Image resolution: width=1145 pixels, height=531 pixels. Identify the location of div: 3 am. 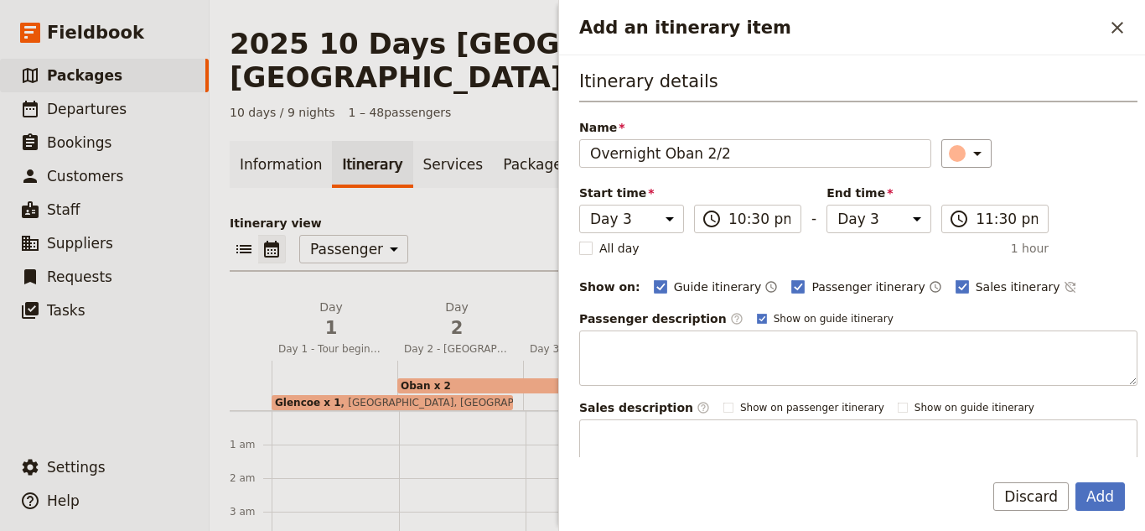
(251, 511).